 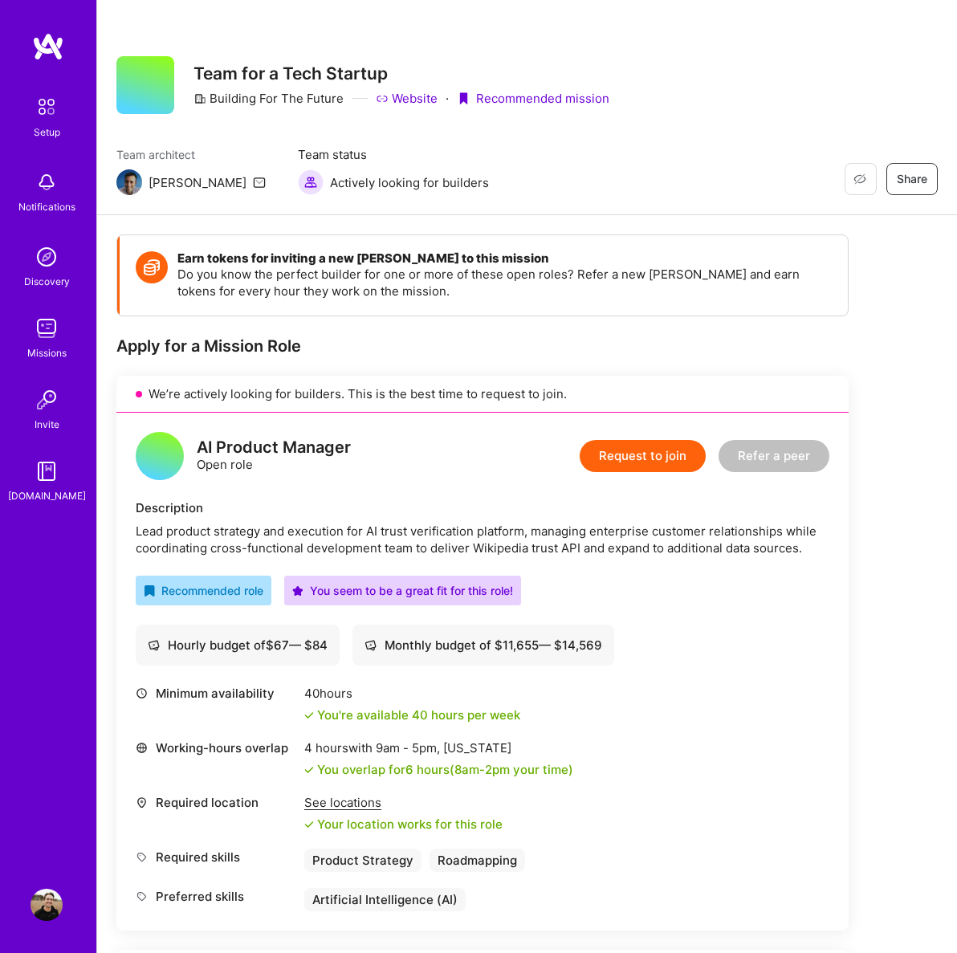 What do you see at coordinates (47, 107) in the screenshot?
I see `img: setup` at bounding box center [47, 107].